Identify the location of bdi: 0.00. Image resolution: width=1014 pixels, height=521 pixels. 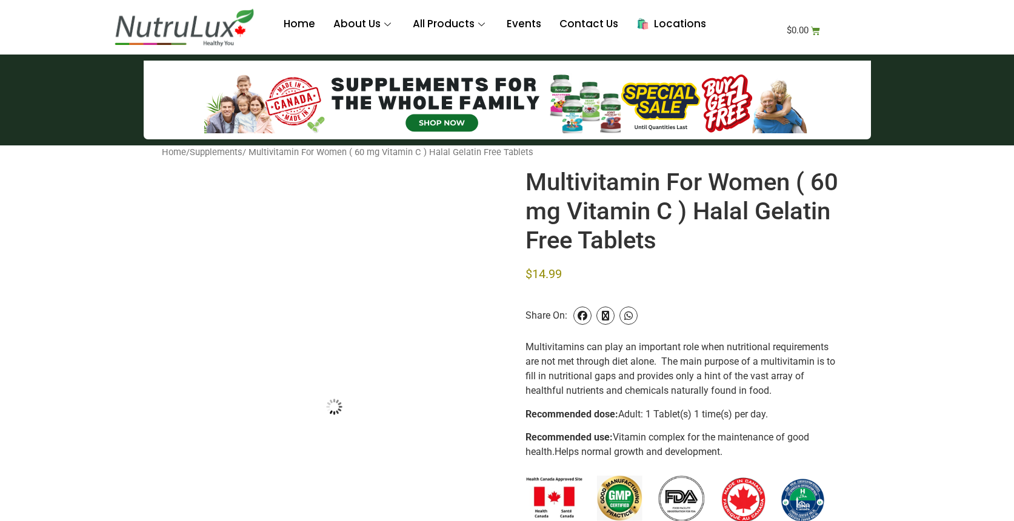
(798, 30).